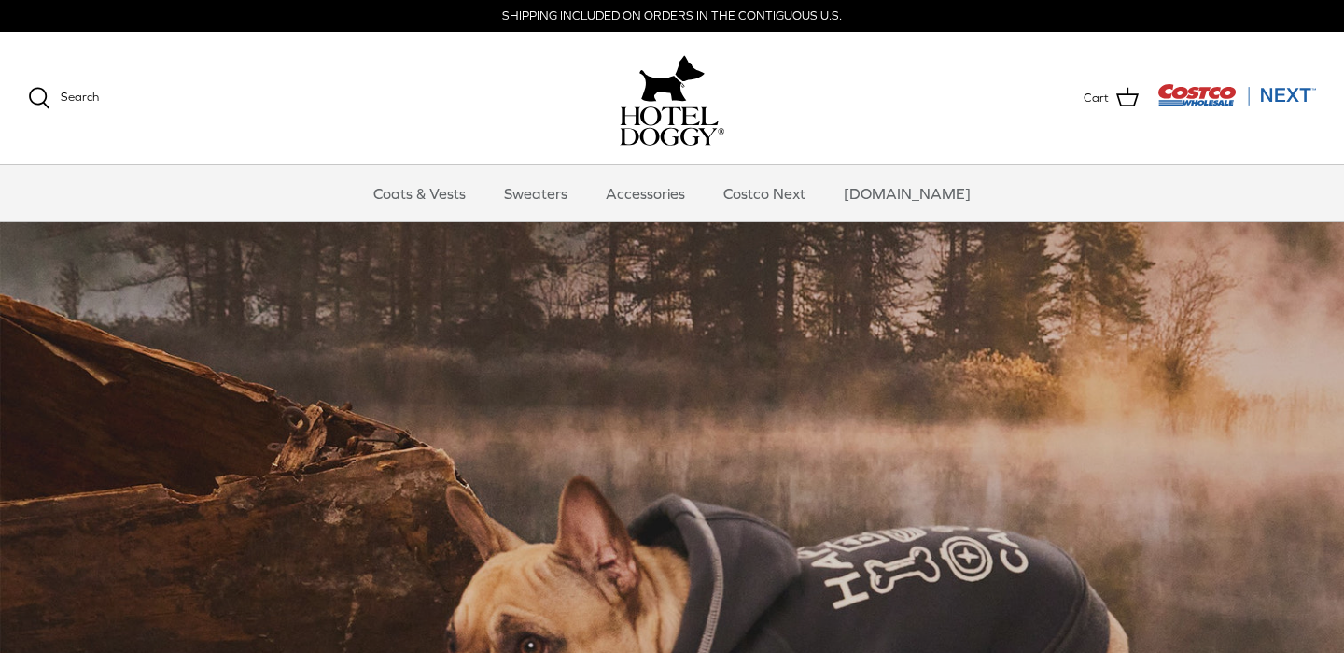  Describe the element at coordinates (1111, 98) in the screenshot. I see `a: Cart` at that location.